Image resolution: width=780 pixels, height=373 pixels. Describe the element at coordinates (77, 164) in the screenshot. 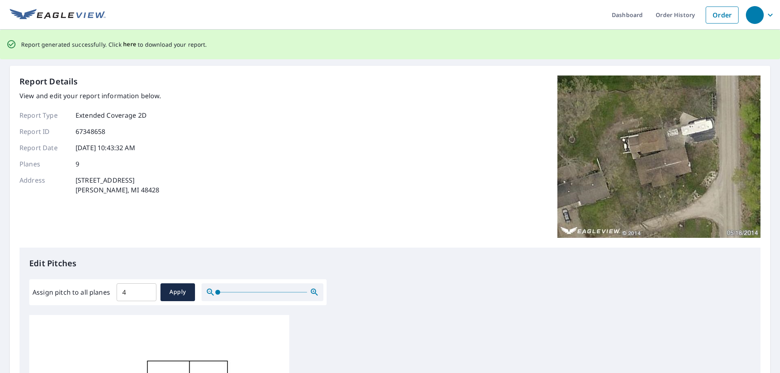

I see `p: 9` at that location.